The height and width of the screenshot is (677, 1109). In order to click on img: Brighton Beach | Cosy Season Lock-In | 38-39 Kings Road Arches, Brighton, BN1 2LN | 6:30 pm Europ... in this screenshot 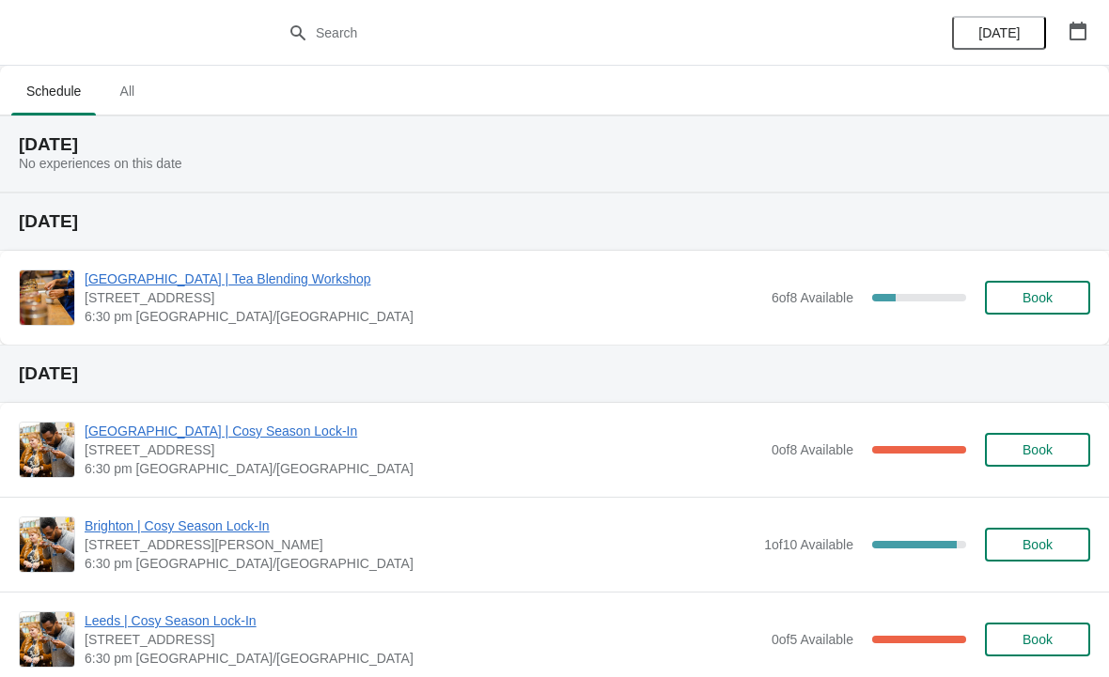, I will do `click(47, 450)`.